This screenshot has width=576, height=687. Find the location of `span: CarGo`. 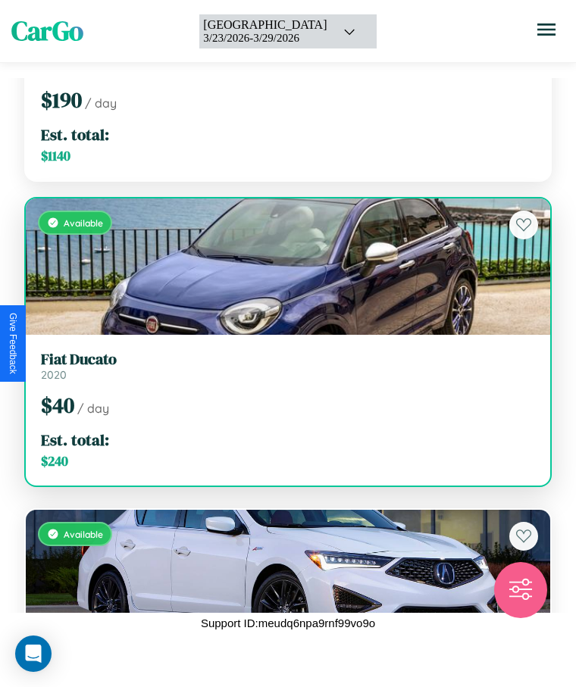

span: CarGo is located at coordinates (47, 31).